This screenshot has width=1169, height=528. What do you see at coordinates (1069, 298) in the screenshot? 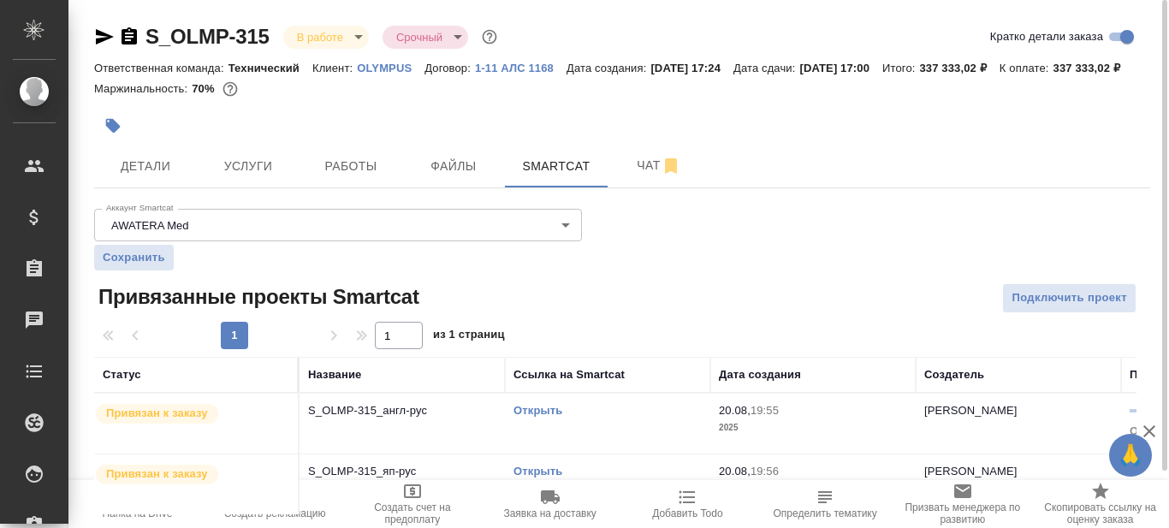
I see `button: Подключить проект` at bounding box center [1069, 298].